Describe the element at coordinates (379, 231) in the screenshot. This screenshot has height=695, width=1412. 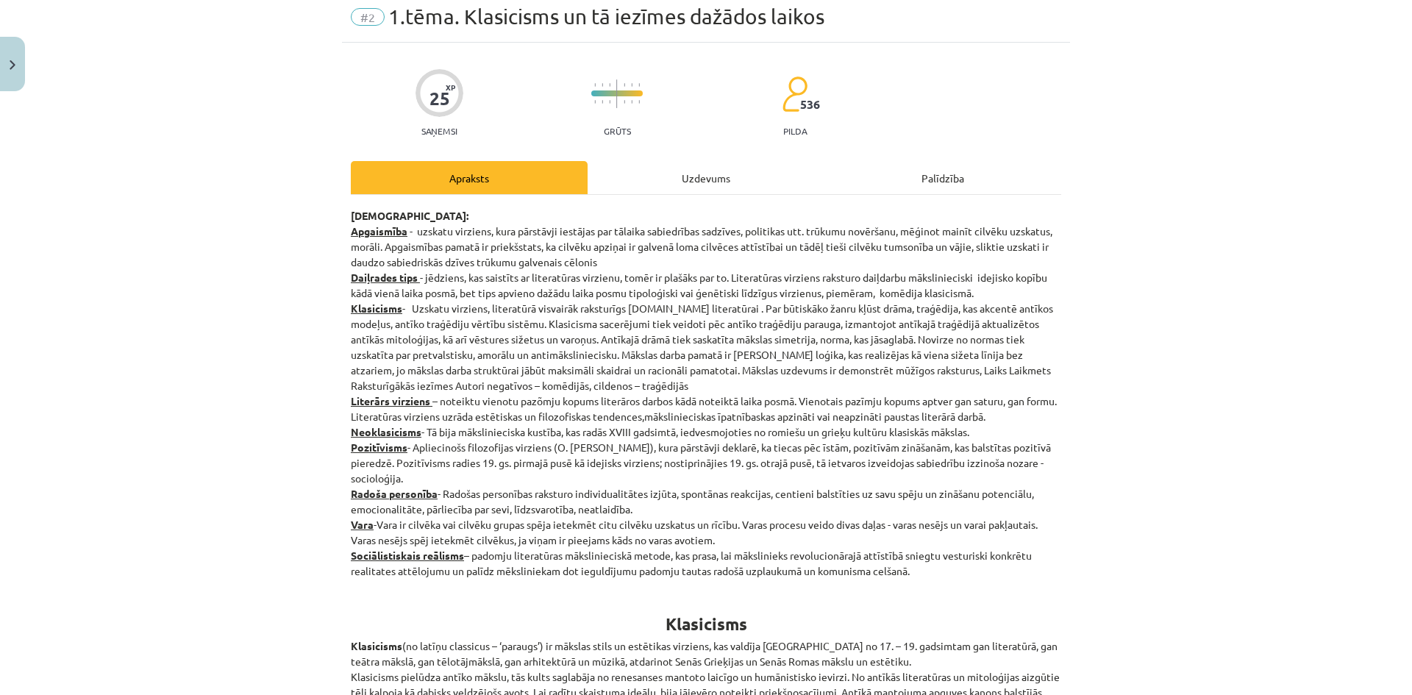
I see `u: Apgaismība` at that location.